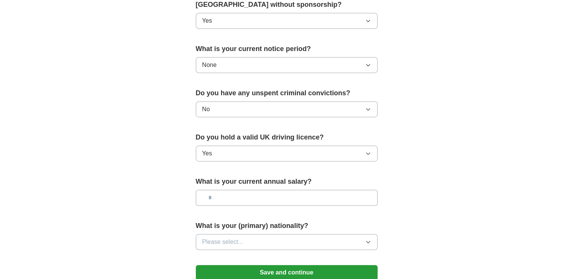  What do you see at coordinates (223, 242) in the screenshot?
I see `span: Please select...` at bounding box center [223, 242].